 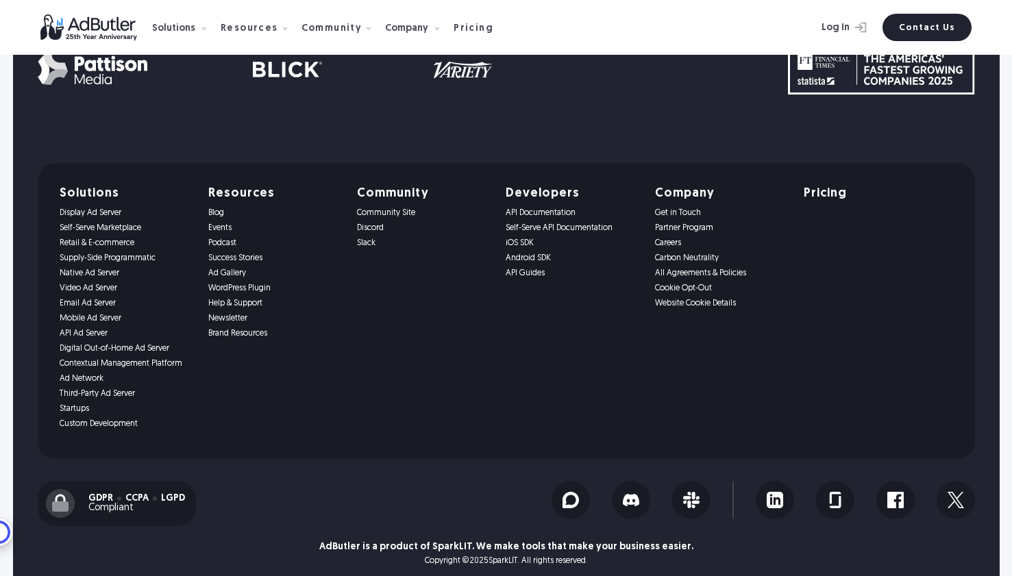 What do you see at coordinates (125, 319) in the screenshot?
I see `a: Mobile Ad Server` at bounding box center [125, 319].